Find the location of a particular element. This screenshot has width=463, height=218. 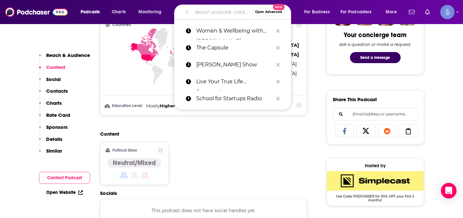

button: Sponsors is located at coordinates (53, 130).